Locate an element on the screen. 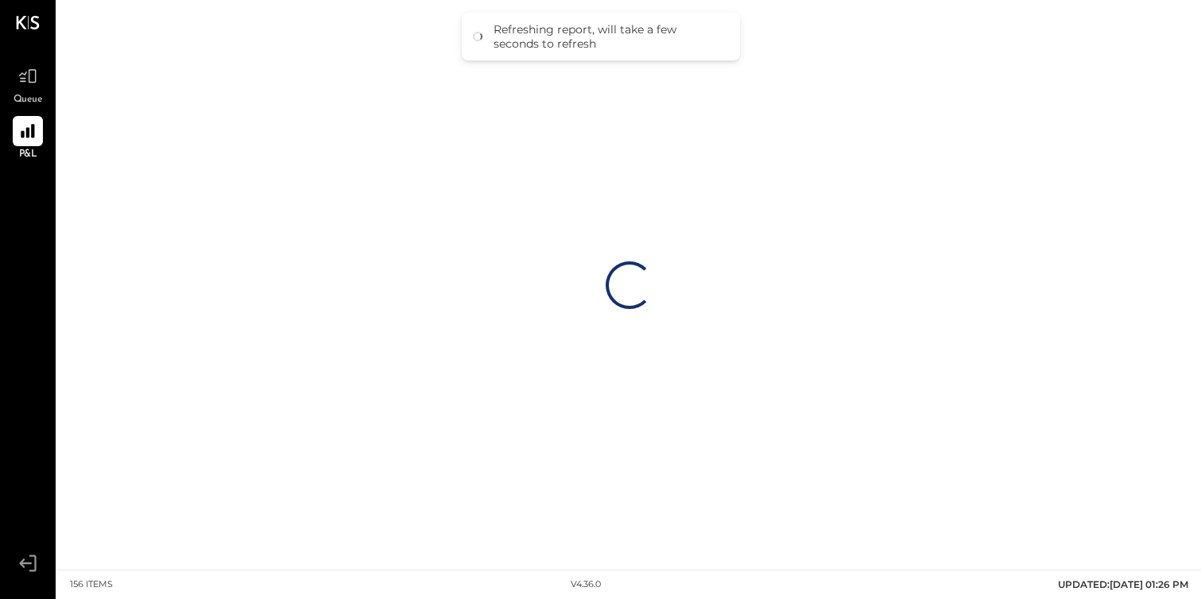 The image size is (1201, 599). a: Queue is located at coordinates (28, 84).